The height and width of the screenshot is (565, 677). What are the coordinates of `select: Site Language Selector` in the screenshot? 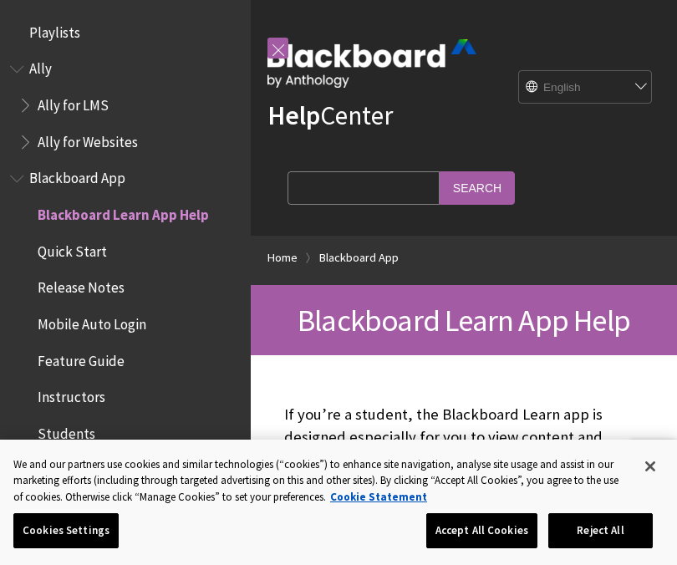 It's located at (586, 88).